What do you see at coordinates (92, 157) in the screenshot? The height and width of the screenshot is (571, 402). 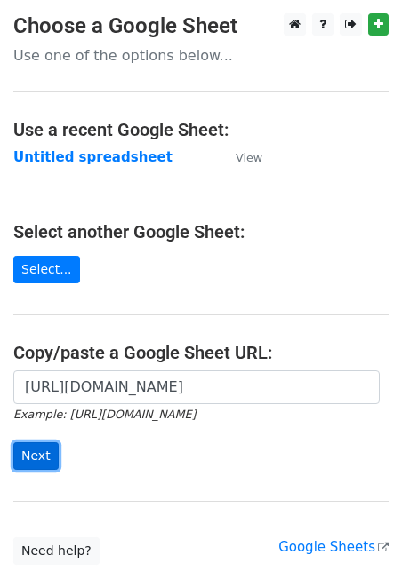 I see `a: Untitled spreadsheet` at bounding box center [92, 157].